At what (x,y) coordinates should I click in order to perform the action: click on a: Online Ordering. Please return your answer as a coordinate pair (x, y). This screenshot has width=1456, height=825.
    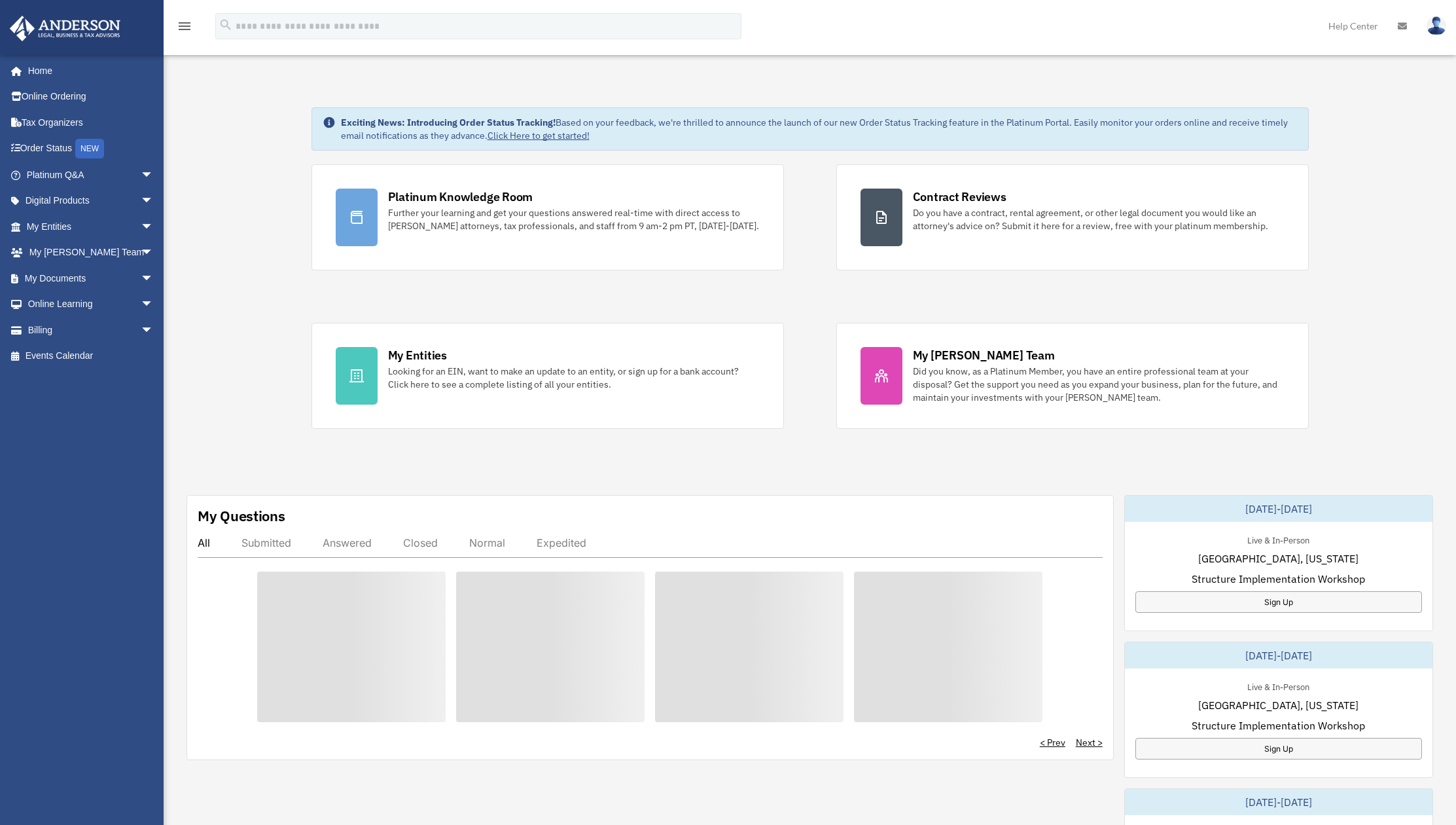
    Looking at the image, I should click on (91, 96).